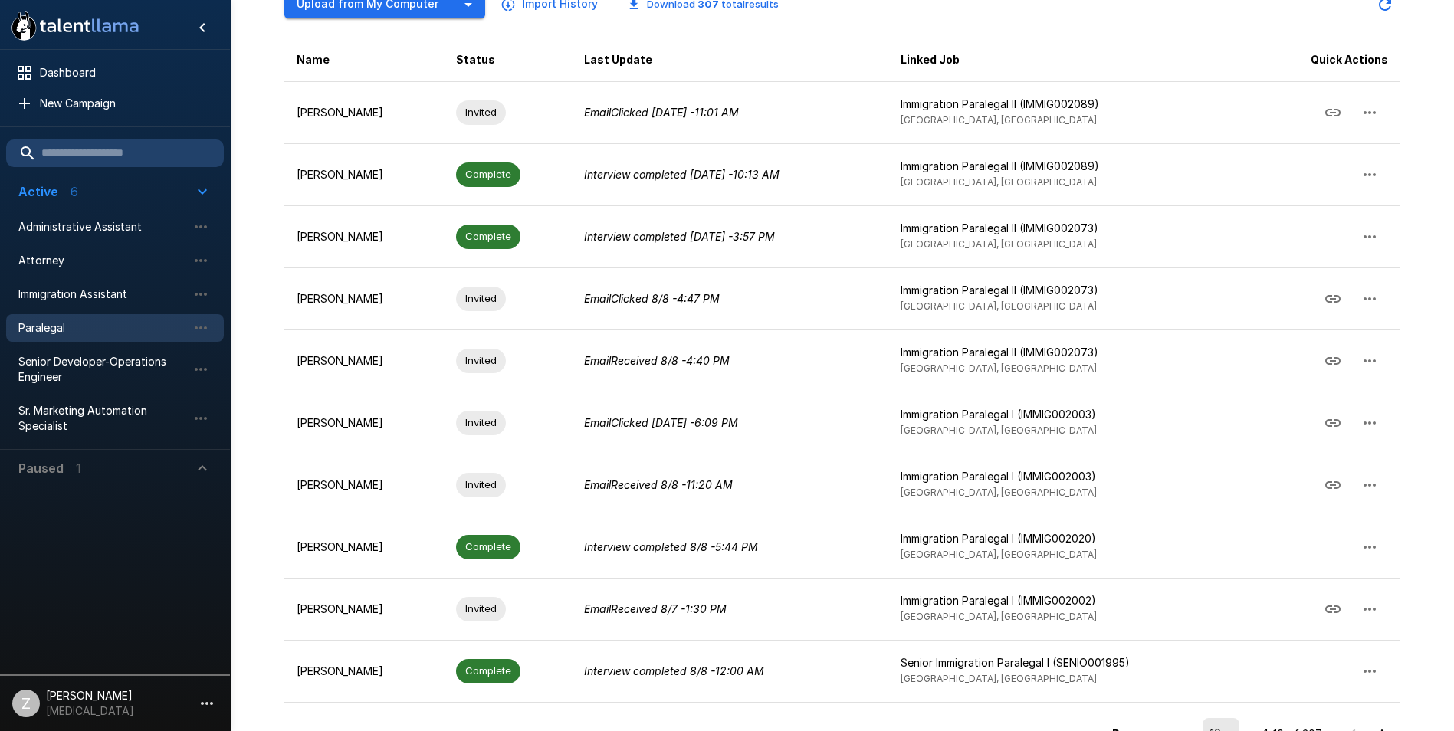  What do you see at coordinates (1071, 601) in the screenshot?
I see `p: Immigration Paralegal I (IMMIG002002)` at bounding box center [1071, 601].